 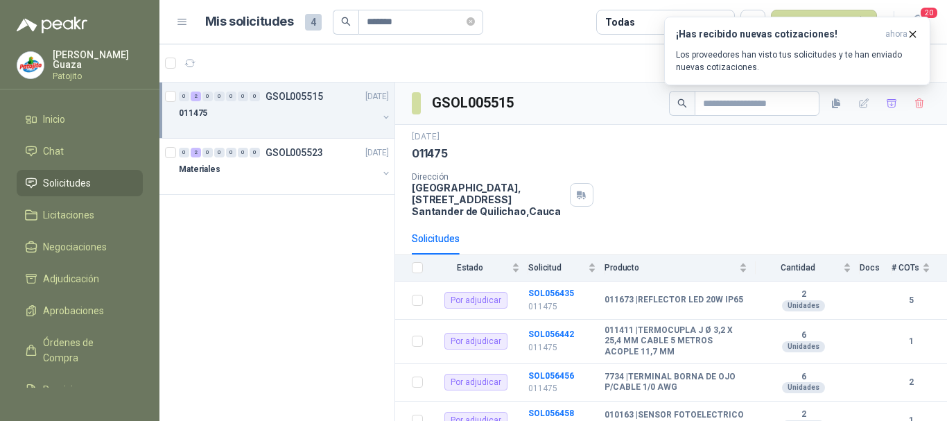 I want to click on span: Negociaciones, so click(x=75, y=247).